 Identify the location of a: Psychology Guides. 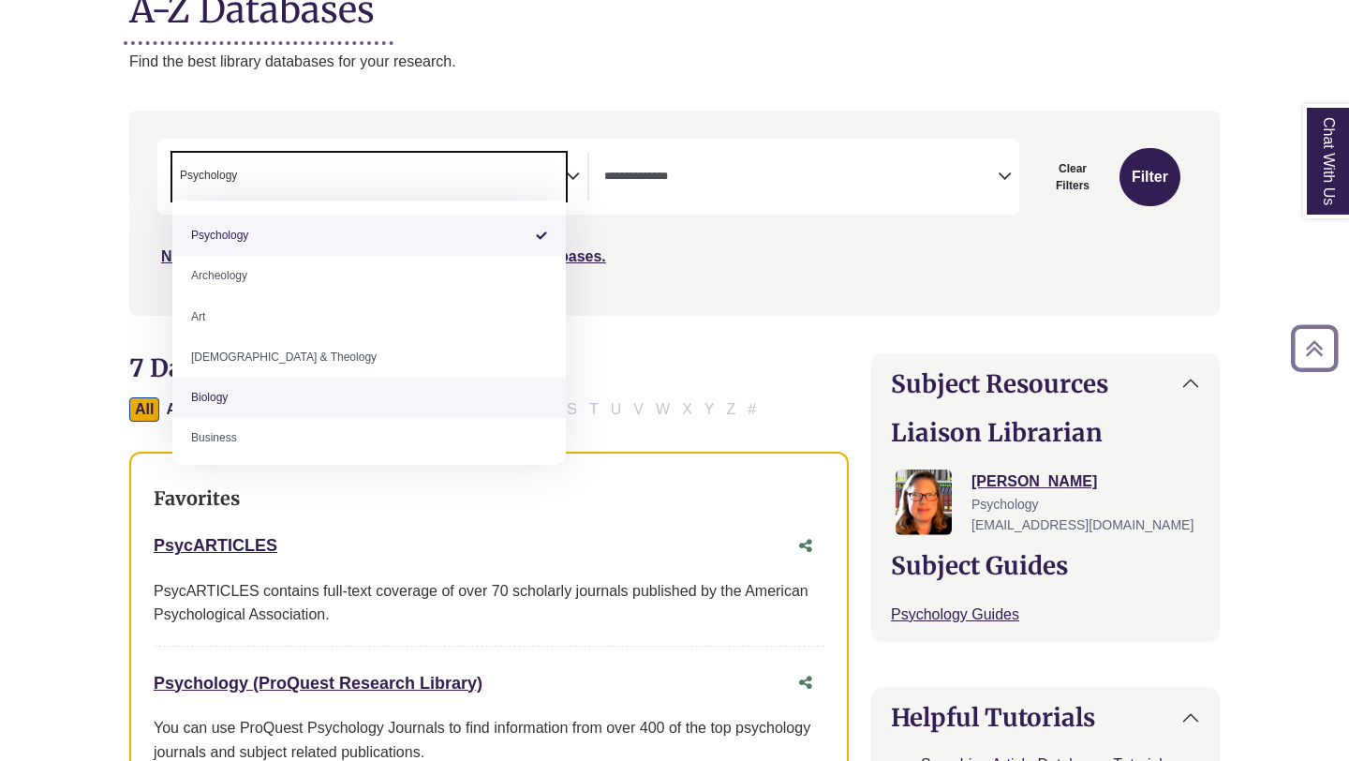
(955, 614).